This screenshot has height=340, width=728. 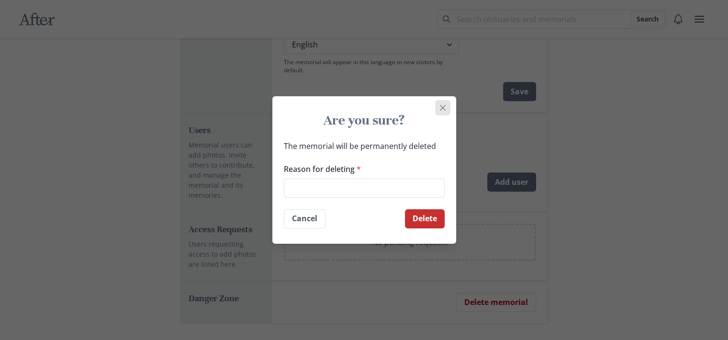 I want to click on button: Cancel, so click(x=304, y=219).